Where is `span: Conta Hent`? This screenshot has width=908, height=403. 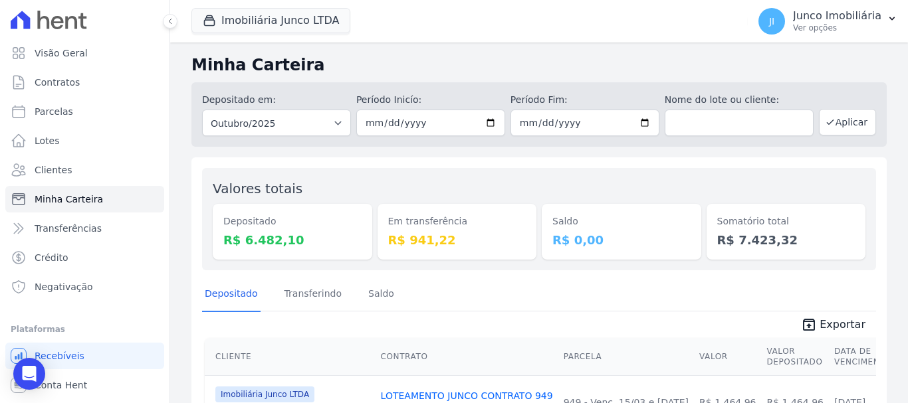 span: Conta Hent is located at coordinates (60, 385).